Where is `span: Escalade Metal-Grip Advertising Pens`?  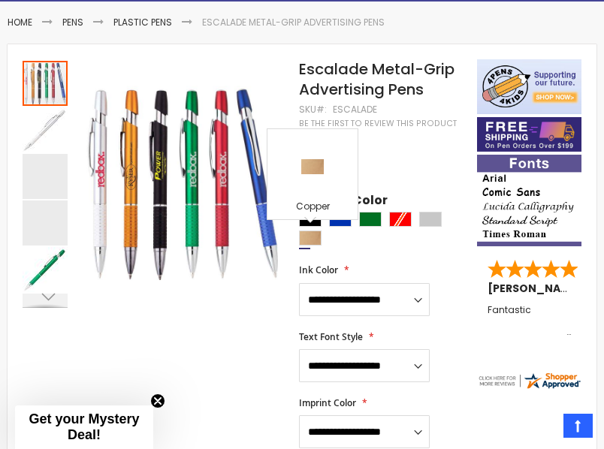
span: Escalade Metal-Grip Advertising Pens is located at coordinates (376, 79).